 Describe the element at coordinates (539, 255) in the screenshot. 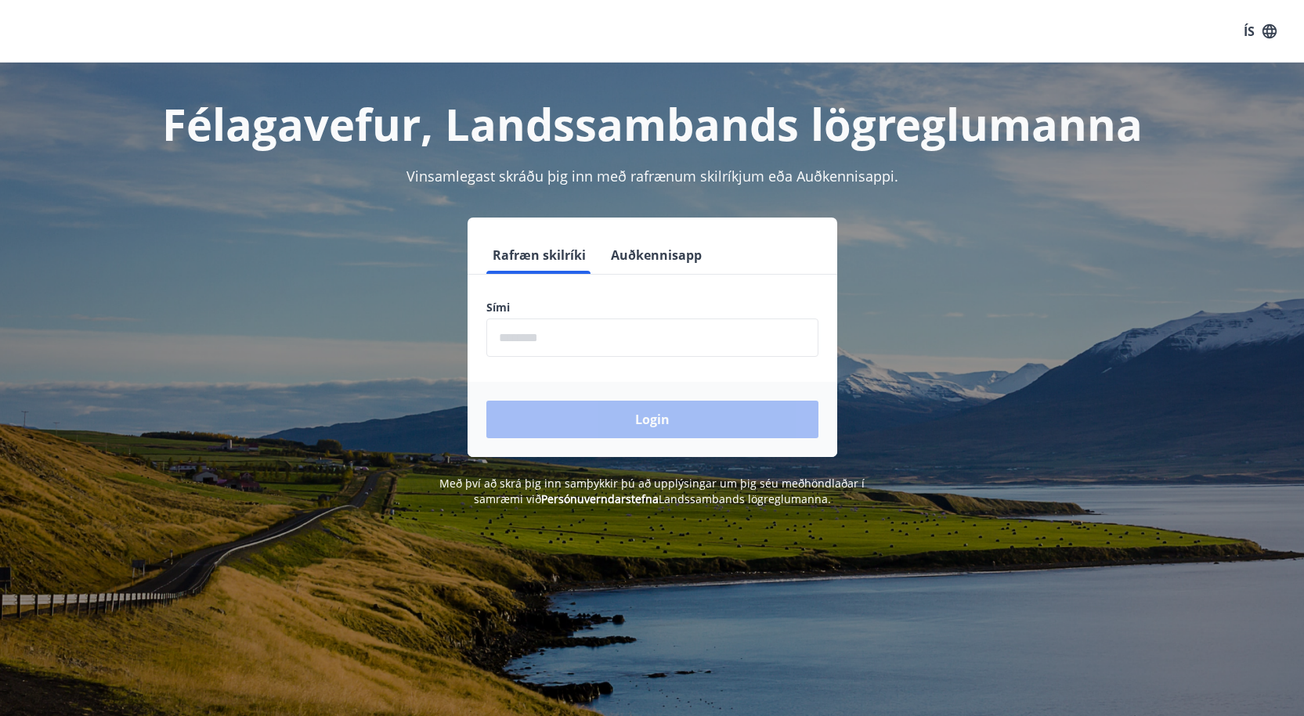

I see `button: Rafræn skilríki` at that location.